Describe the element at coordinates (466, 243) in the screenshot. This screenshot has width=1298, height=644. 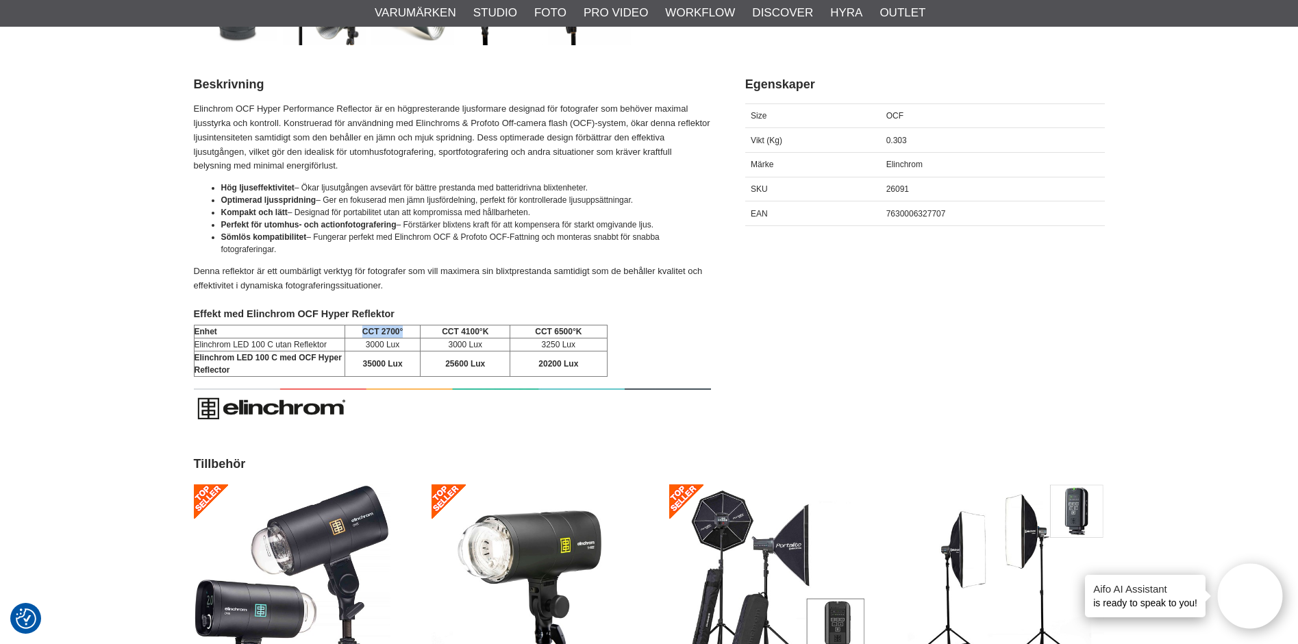
I see `li: – Fungerar perfekt med Elinchrom OCF & Profoto OCF-Fattning och monteras snabbt för snabba fotogr...` at that location.